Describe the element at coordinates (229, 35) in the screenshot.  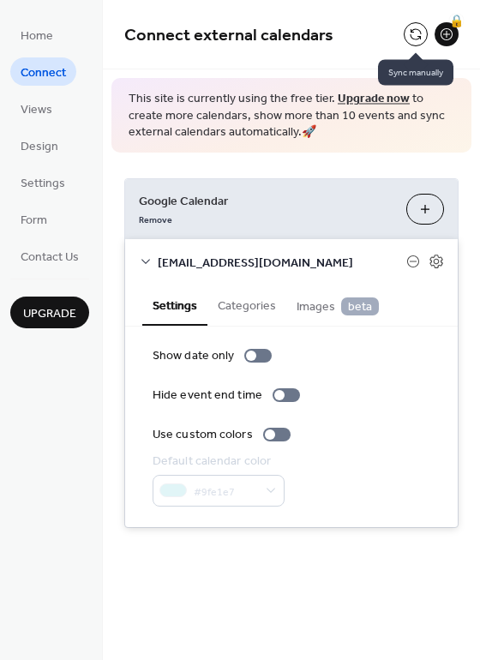
I see `span: Connect external calendars` at that location.